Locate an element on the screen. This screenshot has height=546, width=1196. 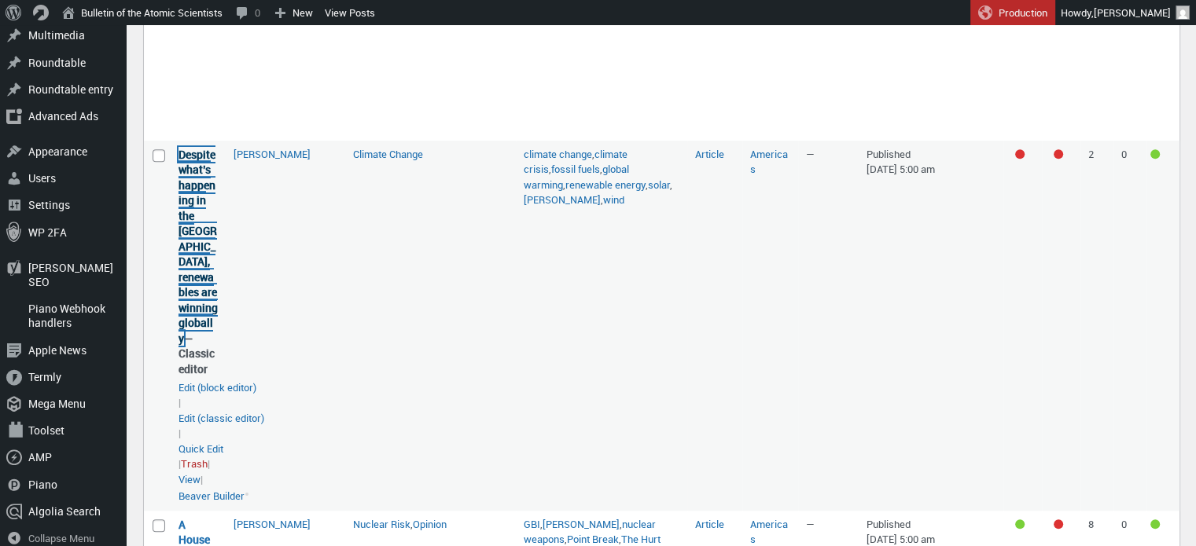
a: global warming is located at coordinates (576, 177).